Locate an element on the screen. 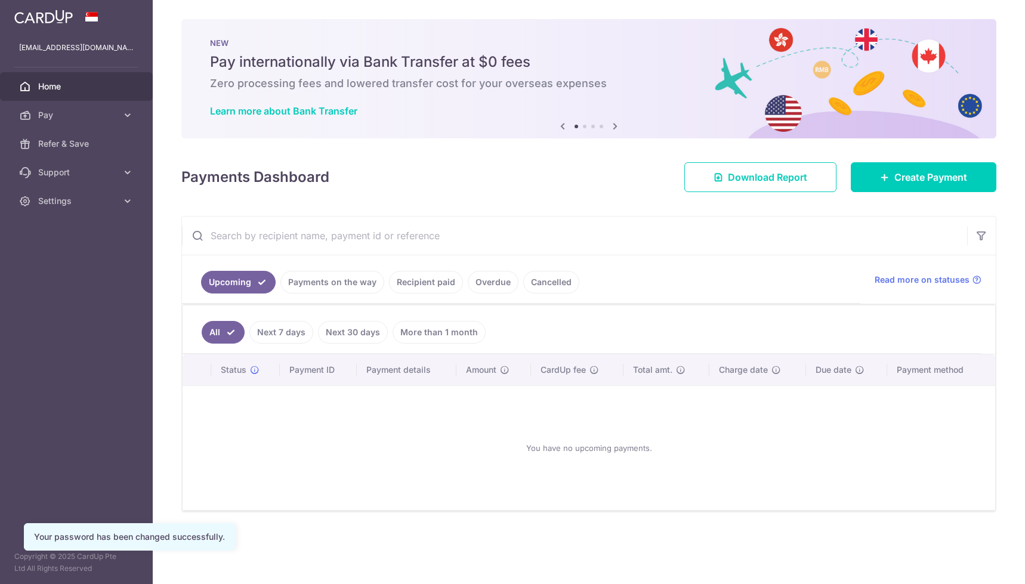 The width and height of the screenshot is (1025, 584). span: Home is located at coordinates (78, 86).